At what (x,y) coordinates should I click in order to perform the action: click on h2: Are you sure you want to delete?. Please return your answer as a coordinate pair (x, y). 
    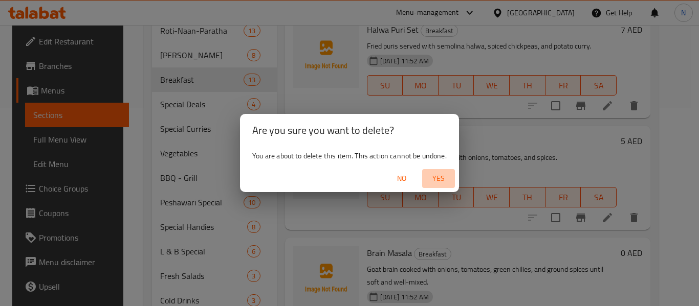
    Looking at the image, I should click on (349, 130).